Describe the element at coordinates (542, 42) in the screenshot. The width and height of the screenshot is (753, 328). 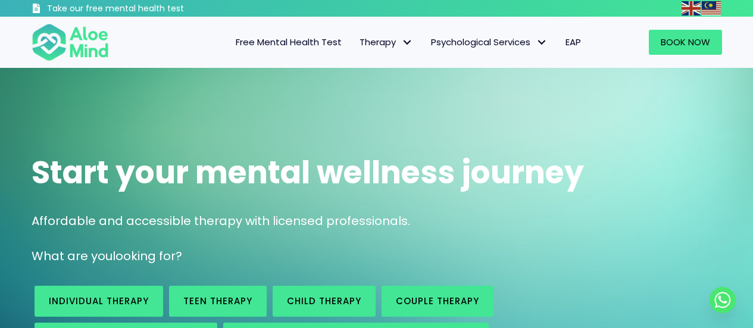
I see `span: Psychological Services: submenu` at that location.